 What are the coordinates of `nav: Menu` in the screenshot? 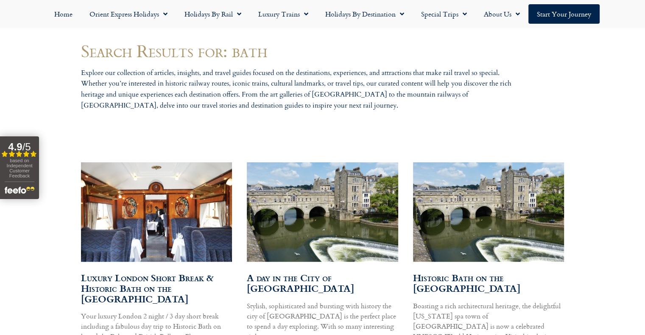 It's located at (322, 14).